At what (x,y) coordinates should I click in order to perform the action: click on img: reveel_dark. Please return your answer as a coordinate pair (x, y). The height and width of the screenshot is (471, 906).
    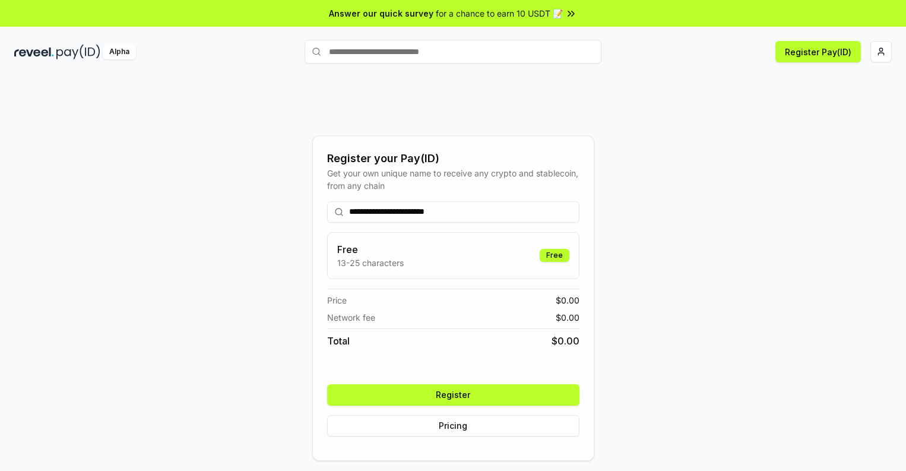
    Looking at the image, I should click on (34, 52).